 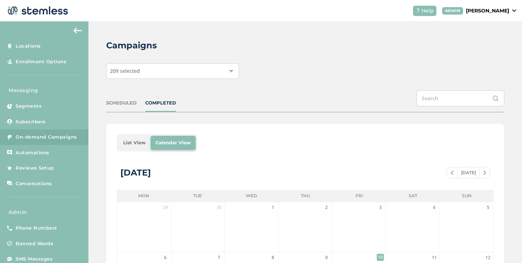 I want to click on h2: Campaigns, so click(x=131, y=45).